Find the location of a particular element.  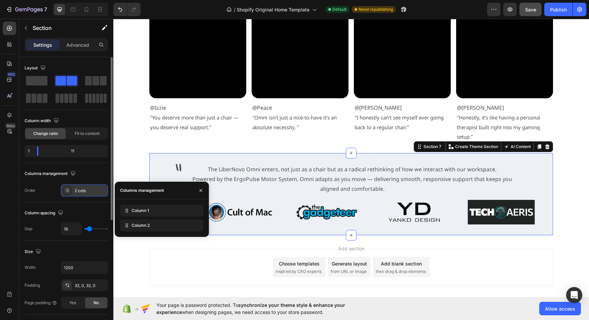

img: Frame_1410098653_0cd8a66e-6ace-45d4-b069-4a4c5f2e64ac.jpg is located at coordinates (388, 193).